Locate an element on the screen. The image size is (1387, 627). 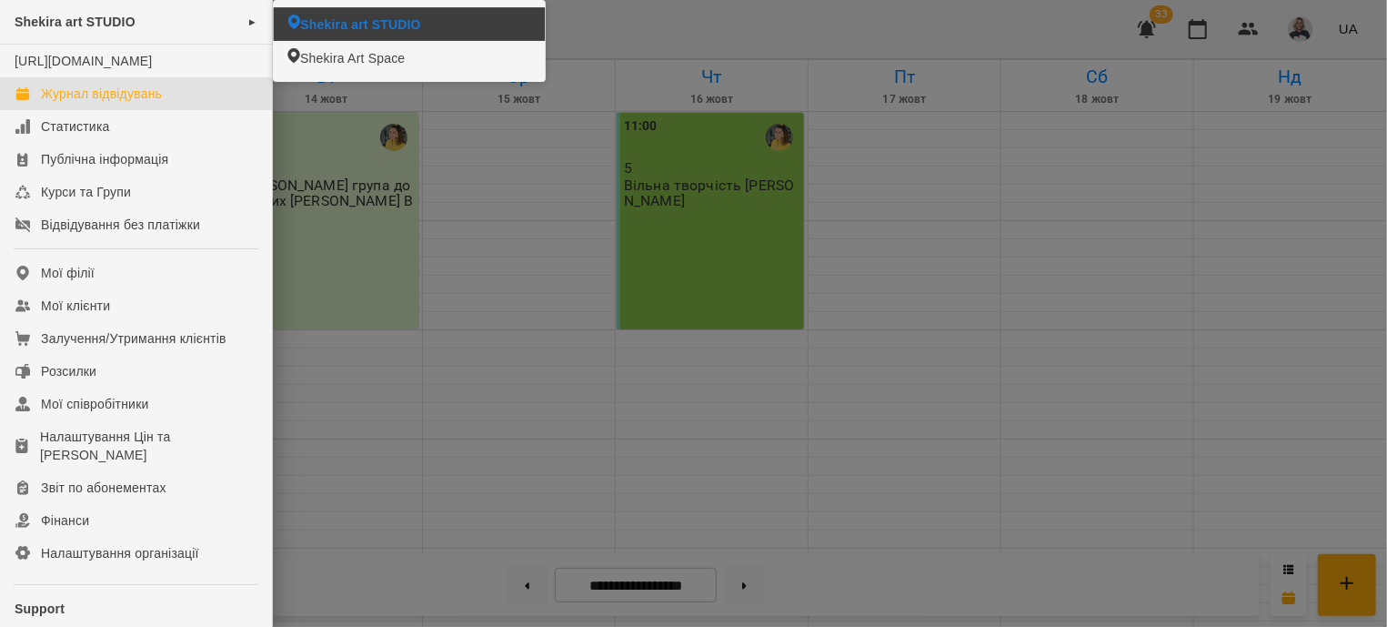
div: Налаштування організації is located at coordinates (120, 553).